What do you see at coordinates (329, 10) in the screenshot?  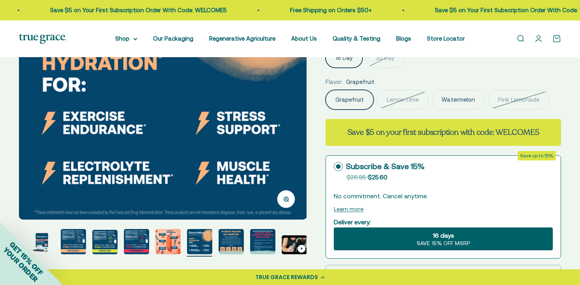 I see `a: Free Shipping on Orders $50+` at bounding box center [329, 10].